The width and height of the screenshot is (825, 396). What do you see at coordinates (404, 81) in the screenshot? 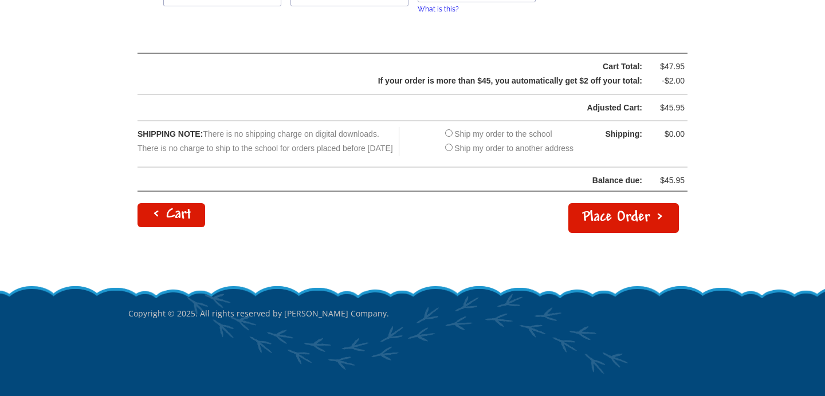
I see `div: If your order is more than $45, you automatically get $2 off your total:` at bounding box center [404, 81].